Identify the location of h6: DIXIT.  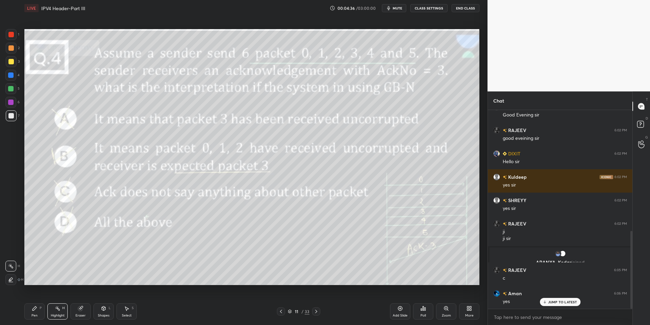
(514, 153).